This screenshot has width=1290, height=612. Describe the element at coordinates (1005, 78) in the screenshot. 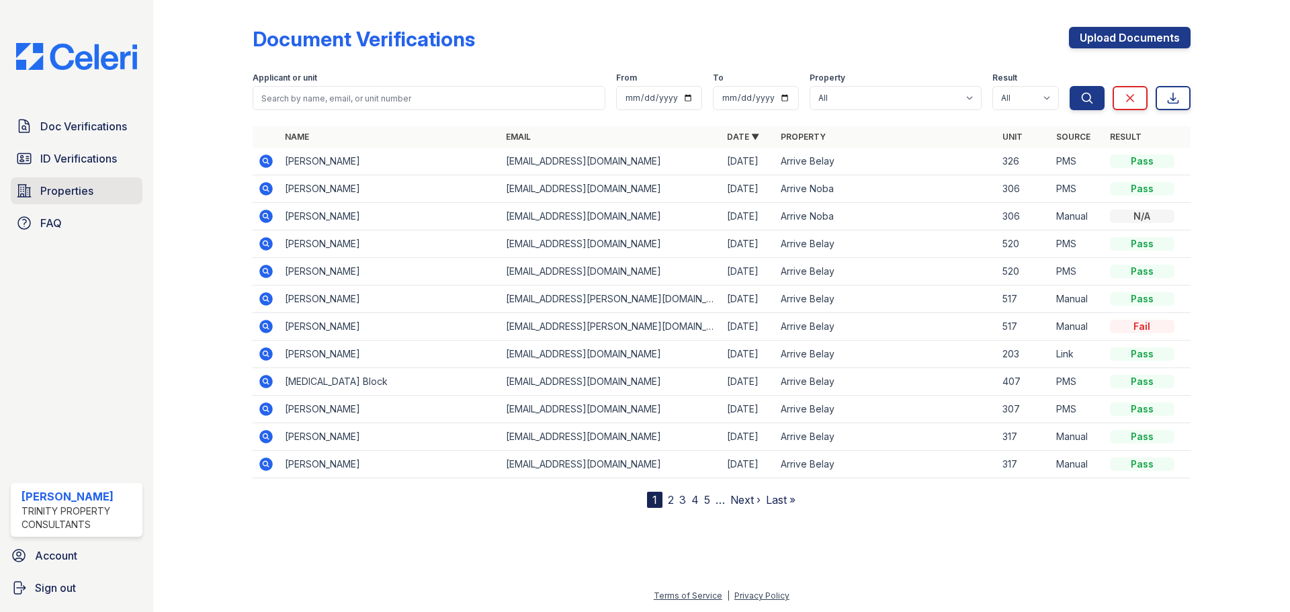

I see `label: Result` at that location.